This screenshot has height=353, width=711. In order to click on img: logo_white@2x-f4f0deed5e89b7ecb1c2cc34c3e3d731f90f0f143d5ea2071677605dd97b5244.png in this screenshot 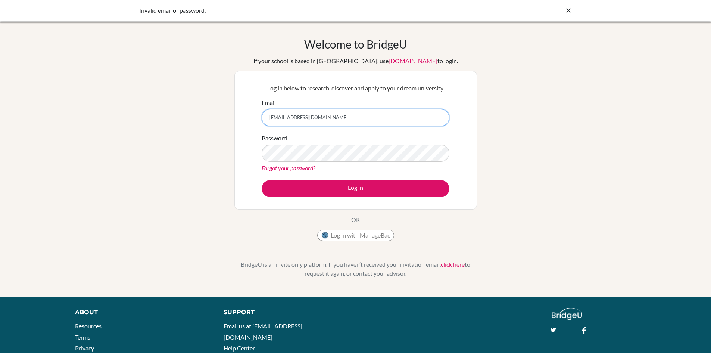, I will do `click(566, 313)`.